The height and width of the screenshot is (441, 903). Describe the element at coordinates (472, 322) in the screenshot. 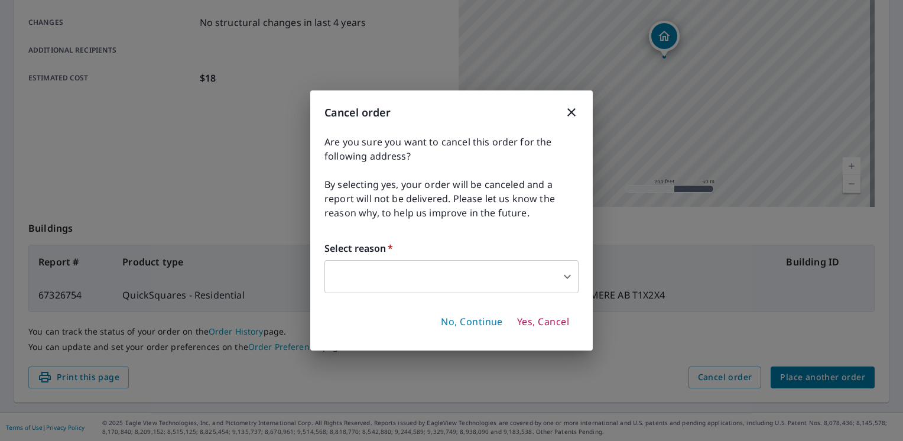

I see `button: No, Continue` at that location.